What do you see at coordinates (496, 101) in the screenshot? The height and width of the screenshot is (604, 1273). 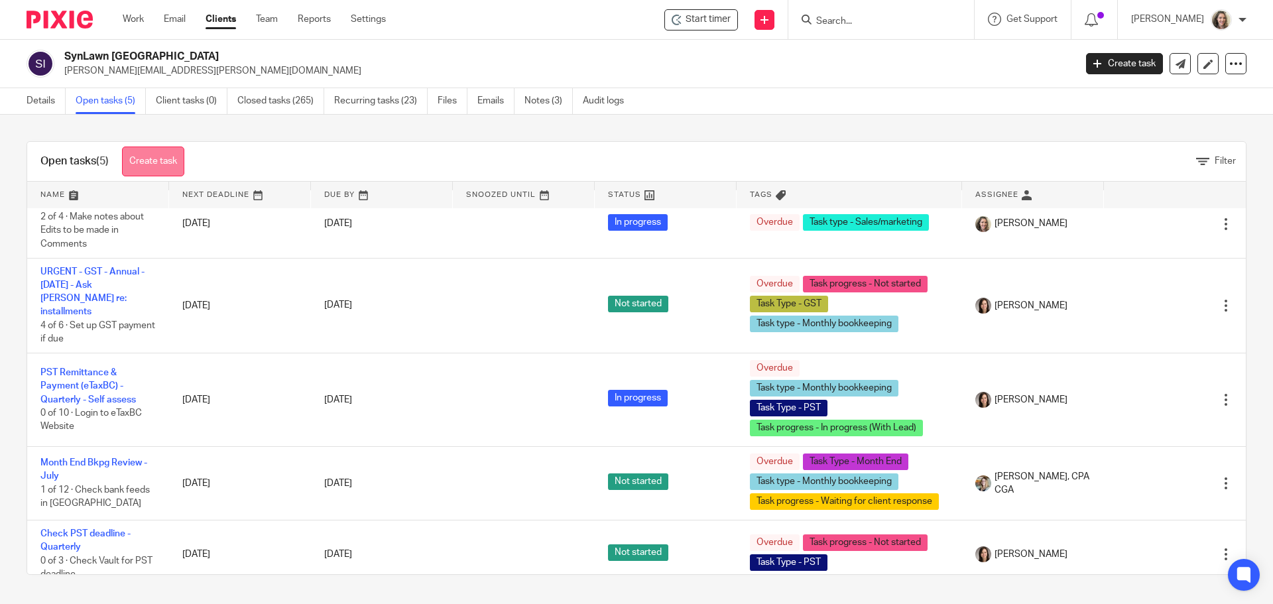 I see `a: Emails` at bounding box center [496, 101].